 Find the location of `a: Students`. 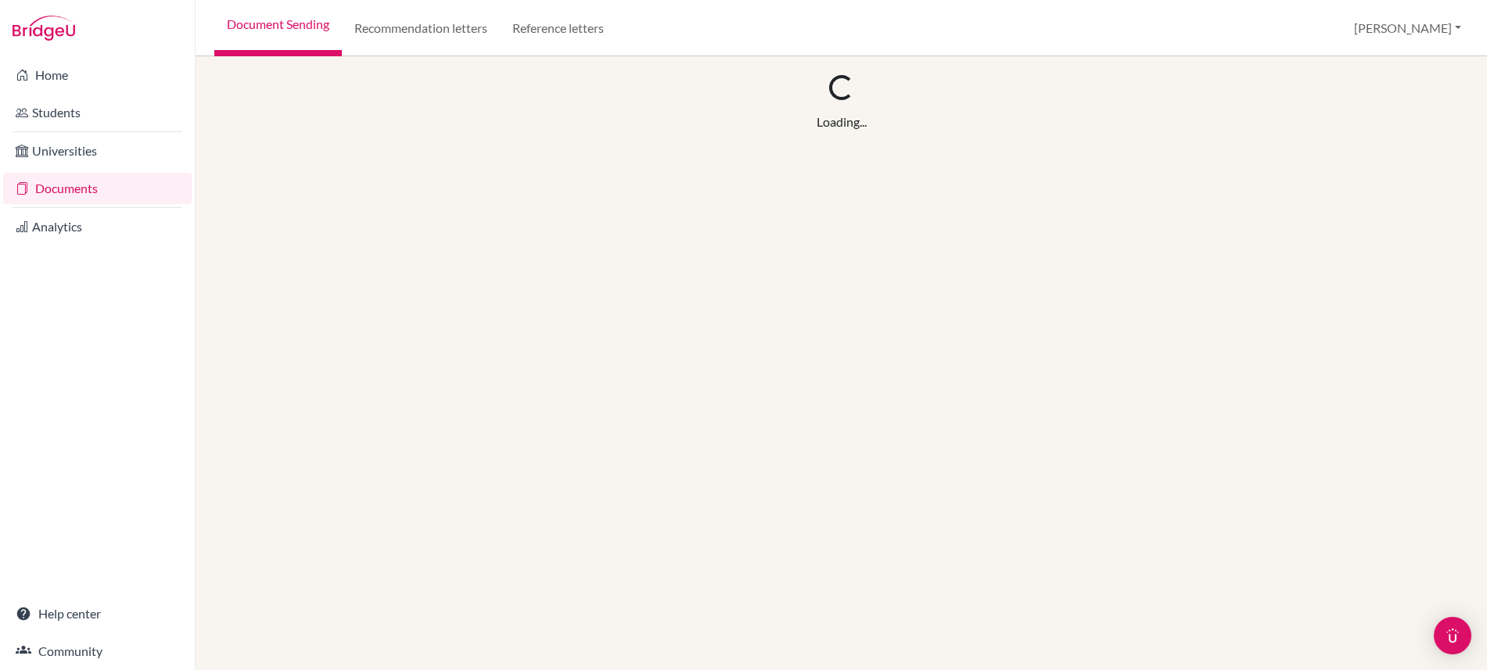

a: Students is located at coordinates (97, 113).